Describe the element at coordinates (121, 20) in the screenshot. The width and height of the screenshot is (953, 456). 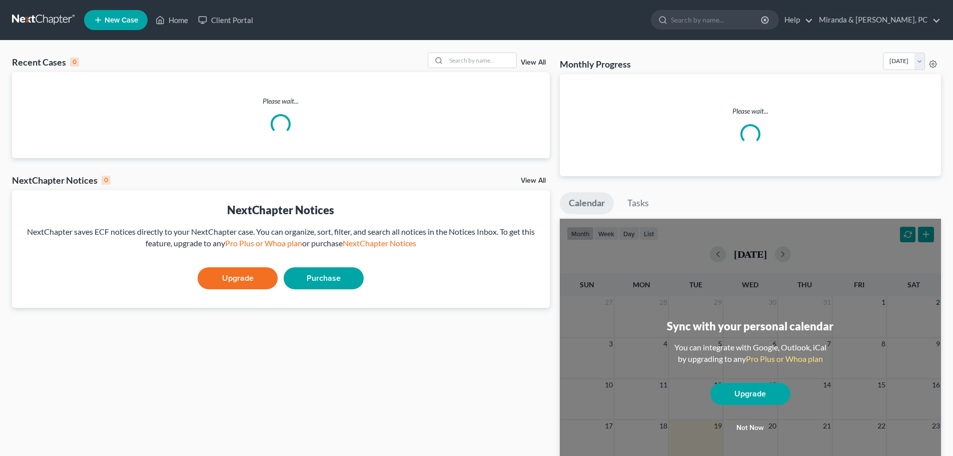
I see `span: New Case` at that location.